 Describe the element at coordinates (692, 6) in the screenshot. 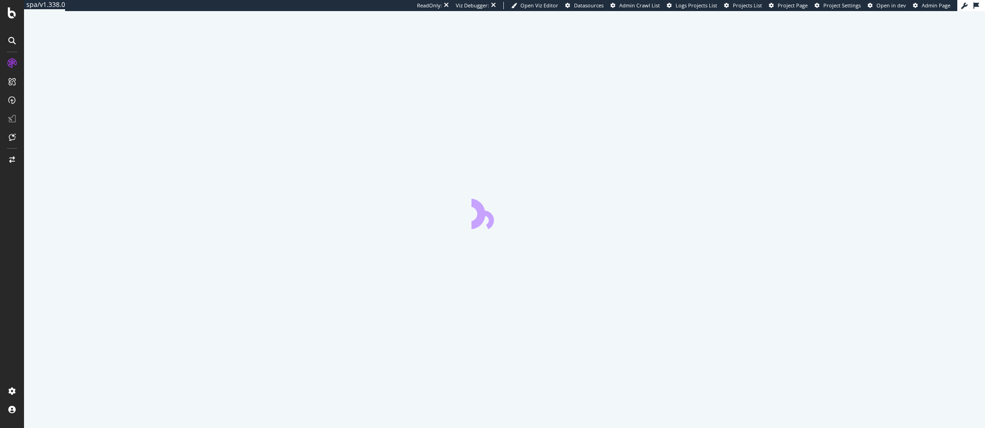

I see `a: Logs Projects List` at that location.